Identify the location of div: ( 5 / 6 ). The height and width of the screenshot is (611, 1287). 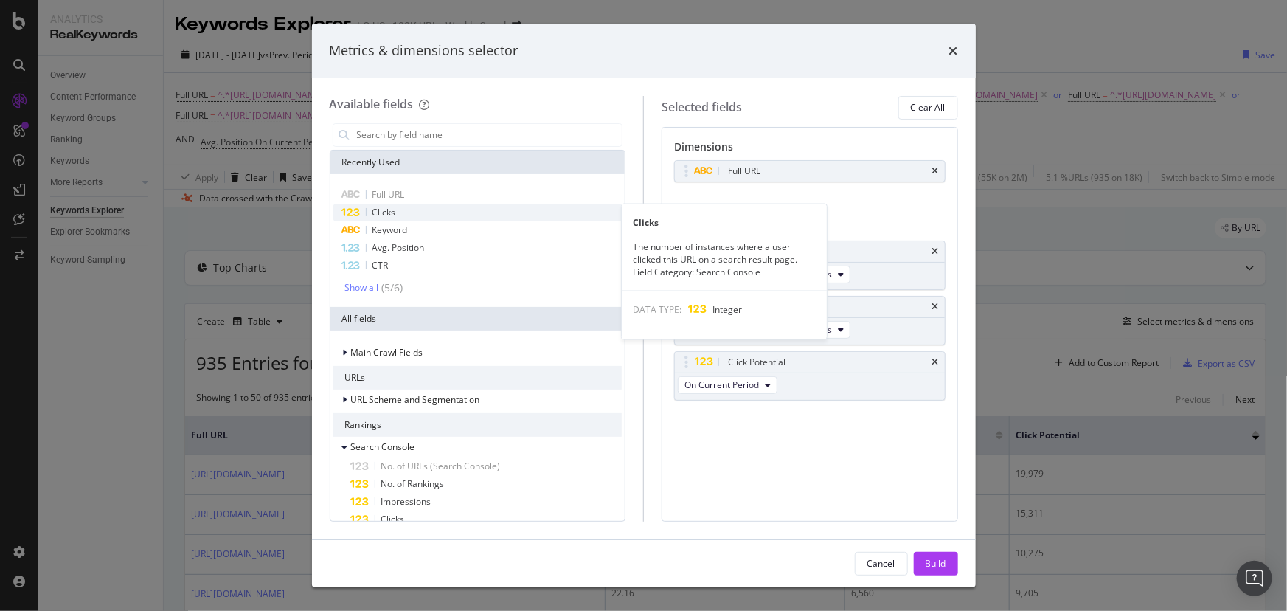
(391, 288).